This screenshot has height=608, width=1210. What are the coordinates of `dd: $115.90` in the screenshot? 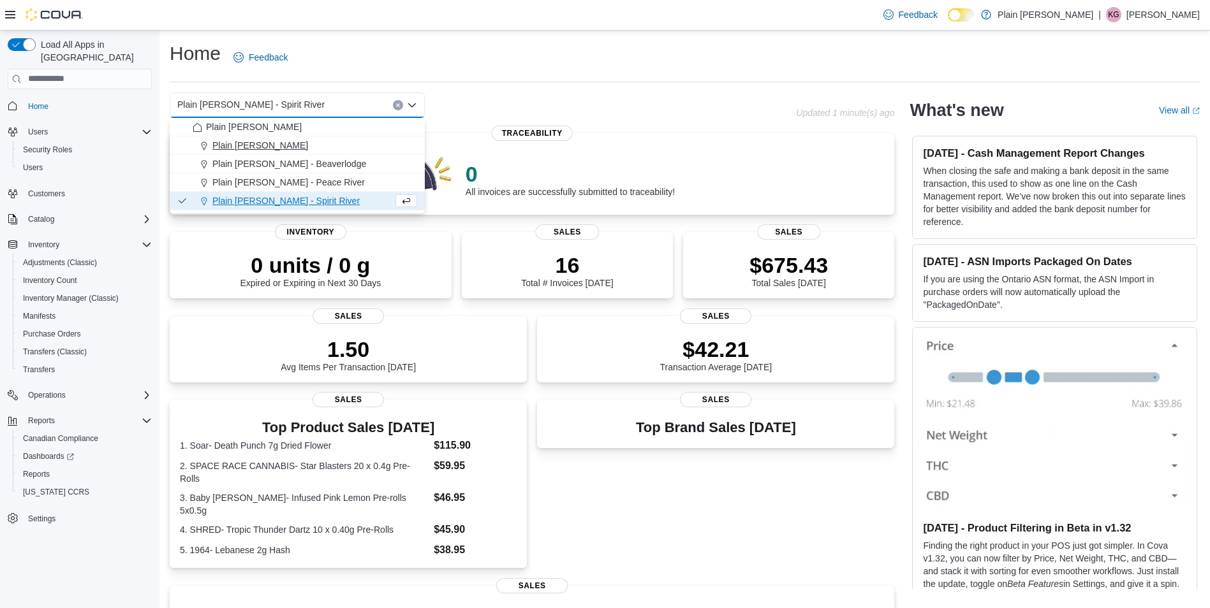 It's located at (475, 446).